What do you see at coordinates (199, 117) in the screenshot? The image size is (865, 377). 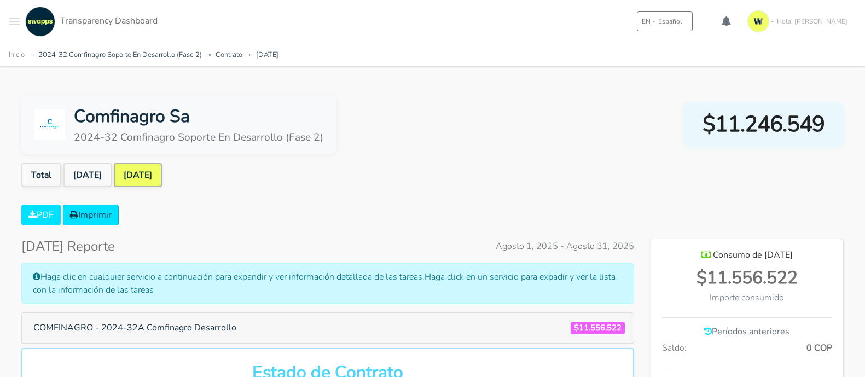 I see `div: Comfinagro Sa` at bounding box center [199, 117].